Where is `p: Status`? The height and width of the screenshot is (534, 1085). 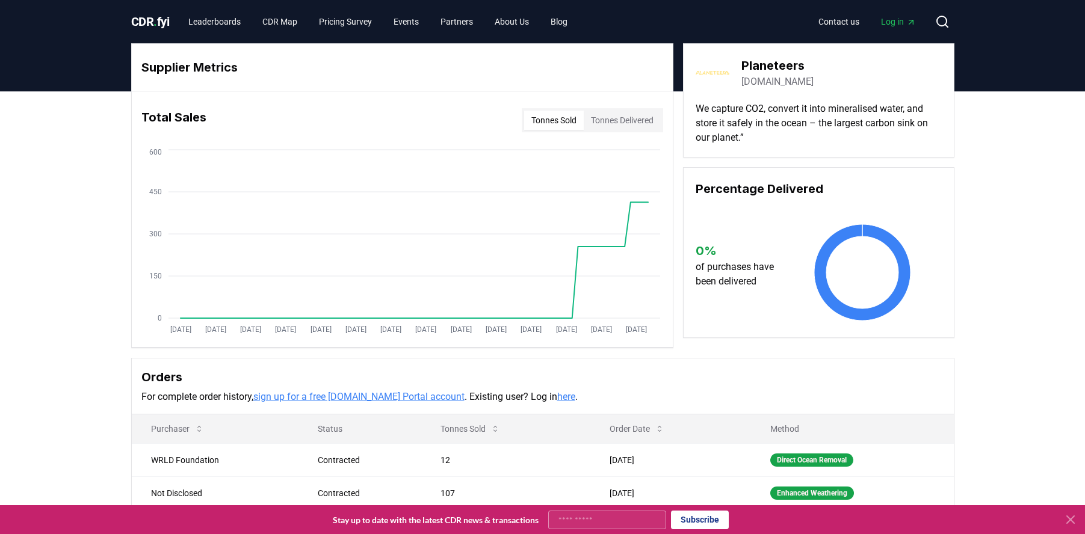
p: Status is located at coordinates (360, 429).